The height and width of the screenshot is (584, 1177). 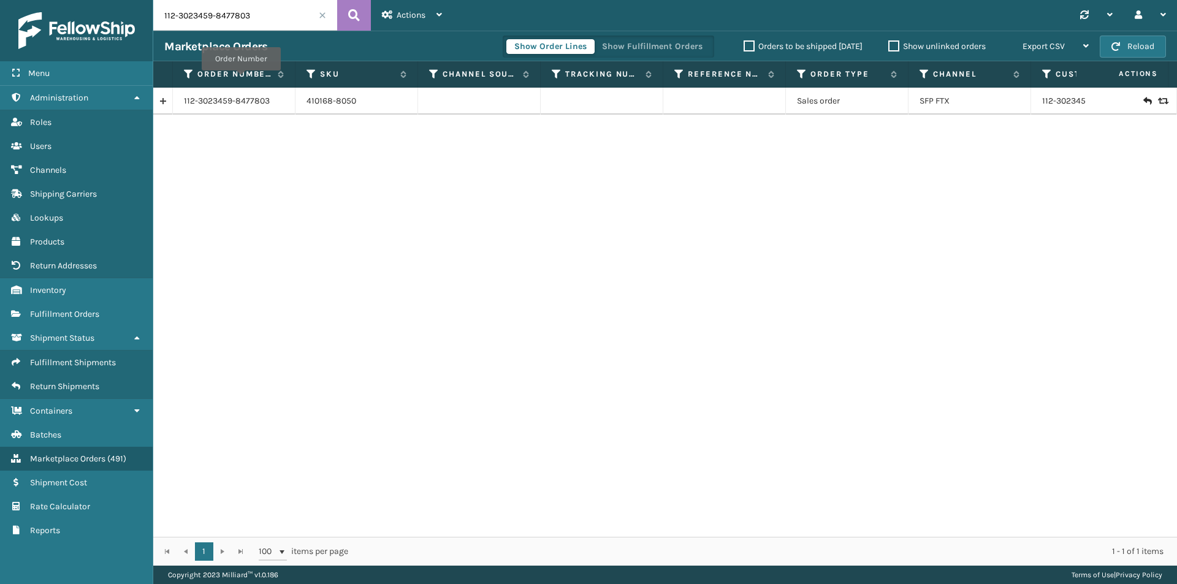 I want to click on a: 112-3023459-8477803, so click(x=227, y=101).